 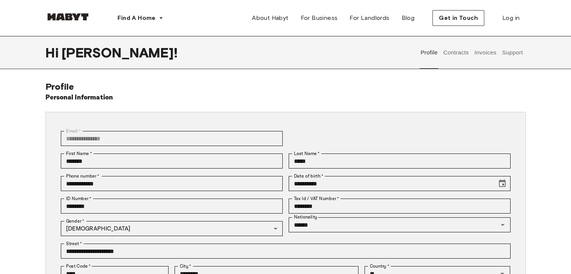 What do you see at coordinates (456, 53) in the screenshot?
I see `button: Contracts` at bounding box center [456, 53].